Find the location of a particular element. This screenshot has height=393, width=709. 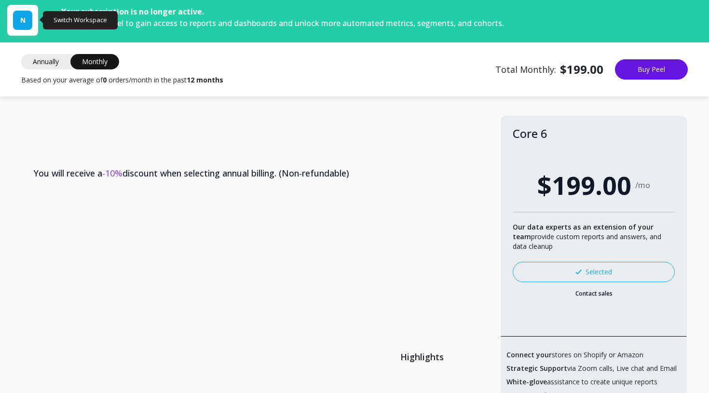

span: Monthly is located at coordinates (95, 62).